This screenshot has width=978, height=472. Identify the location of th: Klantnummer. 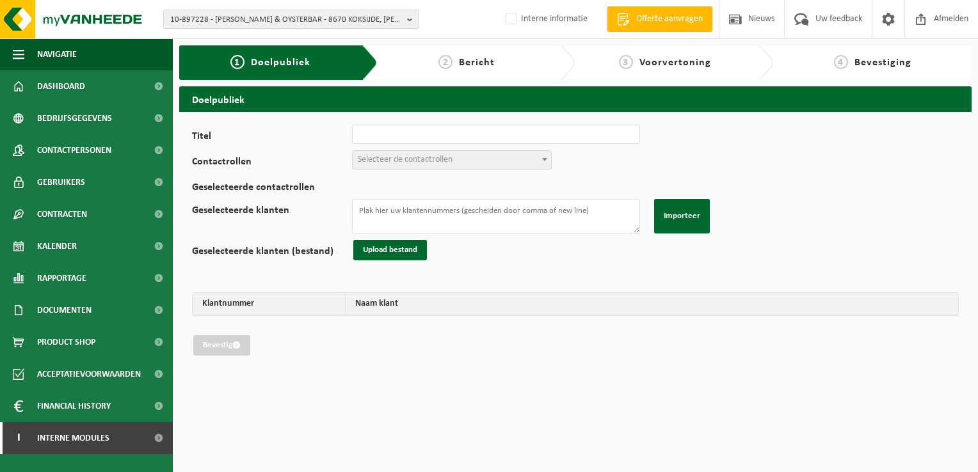
(269, 304).